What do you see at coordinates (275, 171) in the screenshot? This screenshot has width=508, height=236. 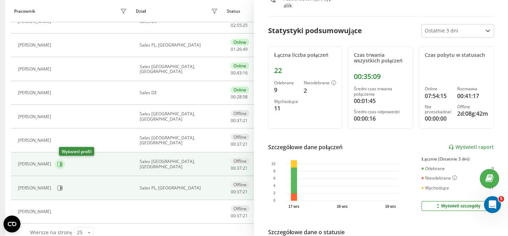 I see `text: 8` at bounding box center [275, 171].